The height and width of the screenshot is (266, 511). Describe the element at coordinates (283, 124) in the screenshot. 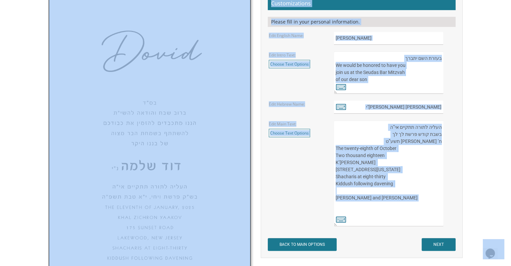

I see `label: Edit Main Text:` at that location.